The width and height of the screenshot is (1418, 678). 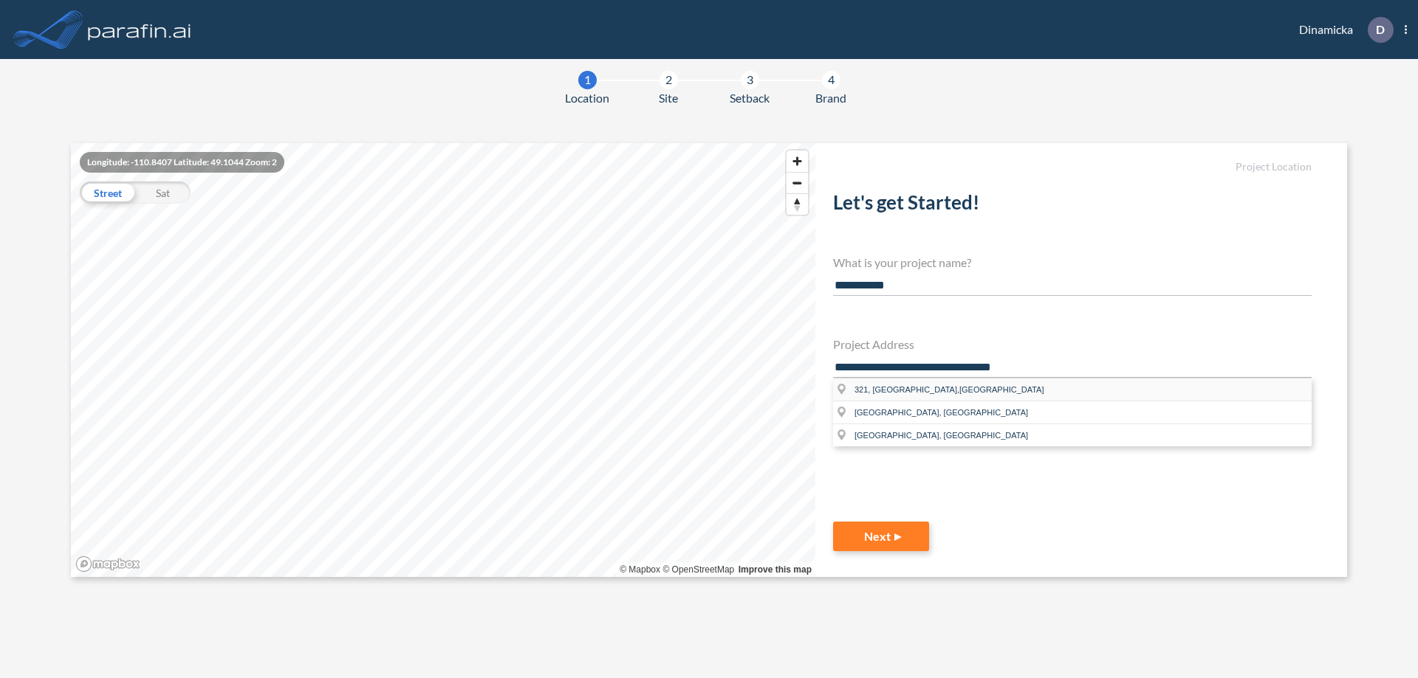 What do you see at coordinates (1072, 205) in the screenshot?
I see `h2: Let's get Started!` at bounding box center [1072, 205].